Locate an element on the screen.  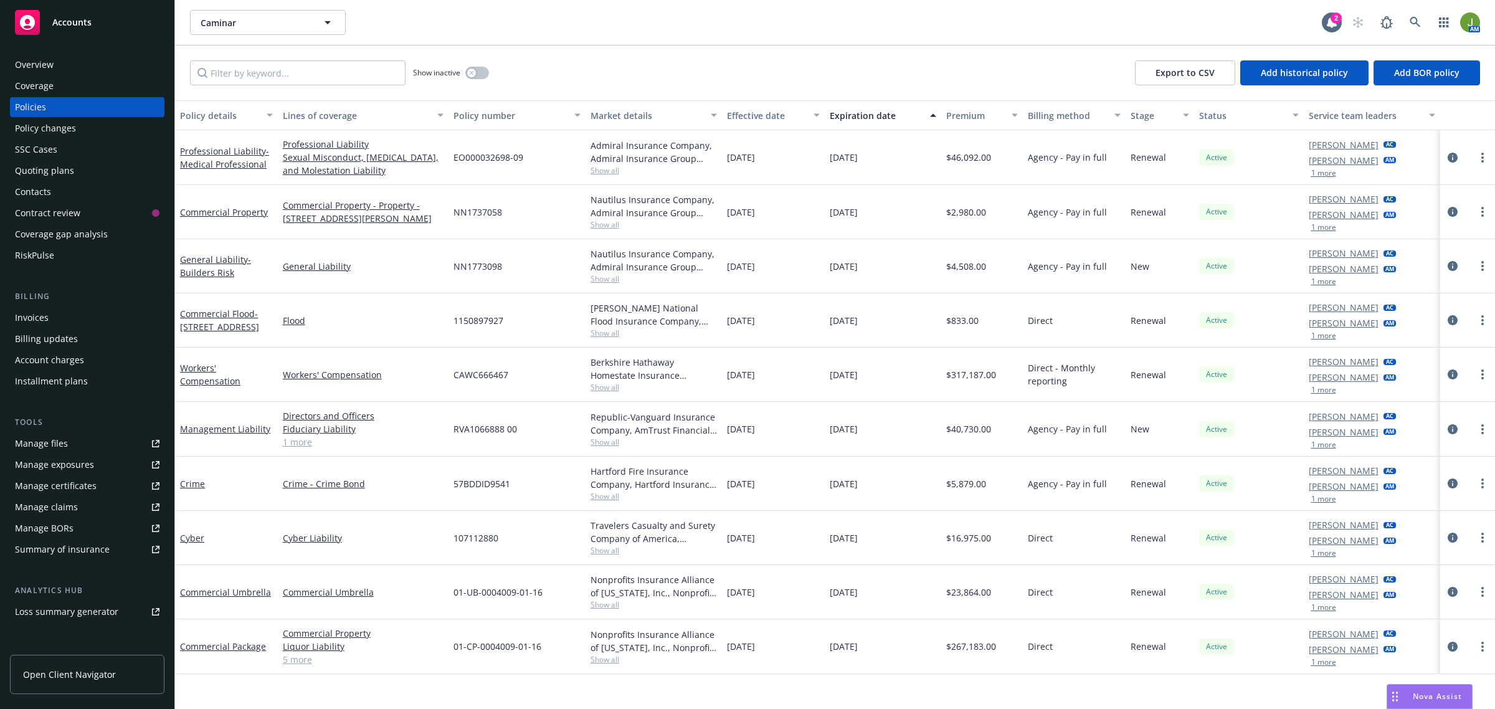
span: $40,730.00 is located at coordinates (968, 428).